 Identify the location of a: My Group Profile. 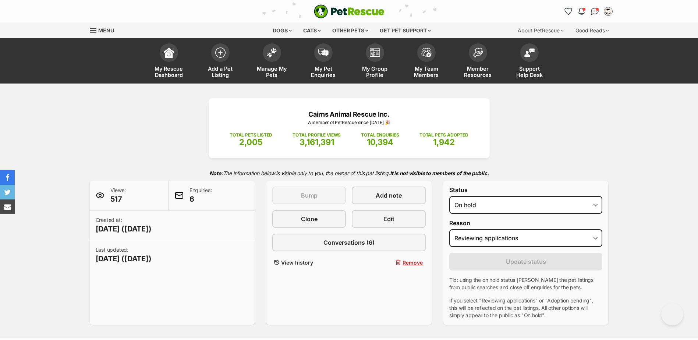
(375, 61).